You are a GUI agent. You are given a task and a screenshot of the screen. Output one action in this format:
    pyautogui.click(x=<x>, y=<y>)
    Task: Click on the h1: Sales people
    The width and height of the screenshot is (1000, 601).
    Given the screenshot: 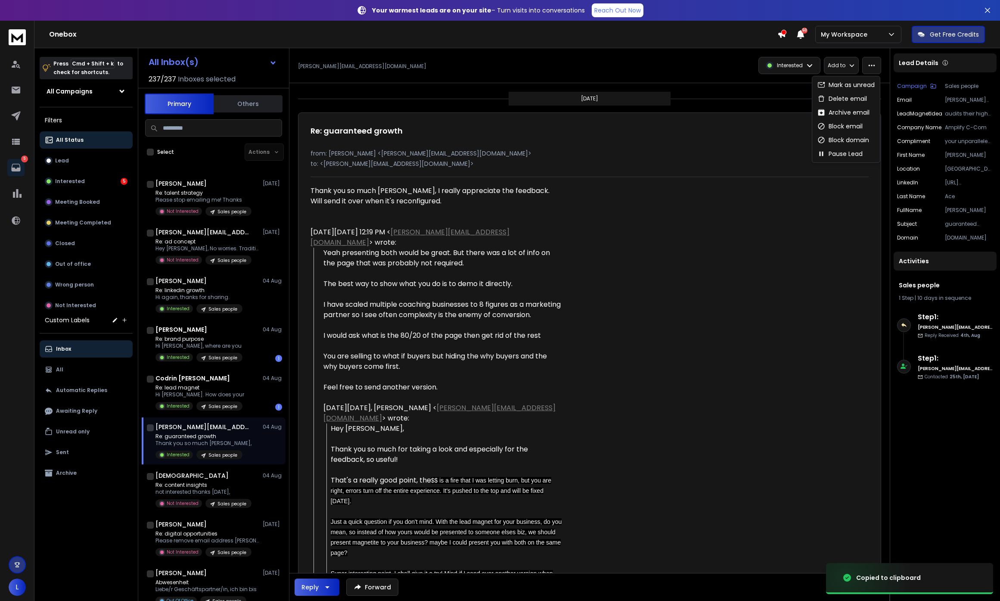 What is the action you would take?
    pyautogui.click(x=945, y=285)
    